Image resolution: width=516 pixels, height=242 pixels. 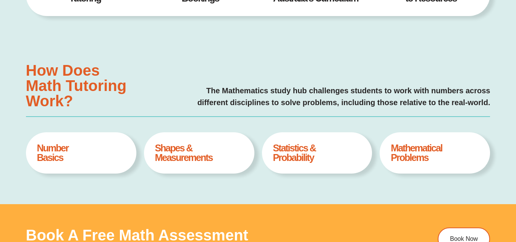 I want to click on h4: Shapes & Measurements, so click(x=199, y=153).